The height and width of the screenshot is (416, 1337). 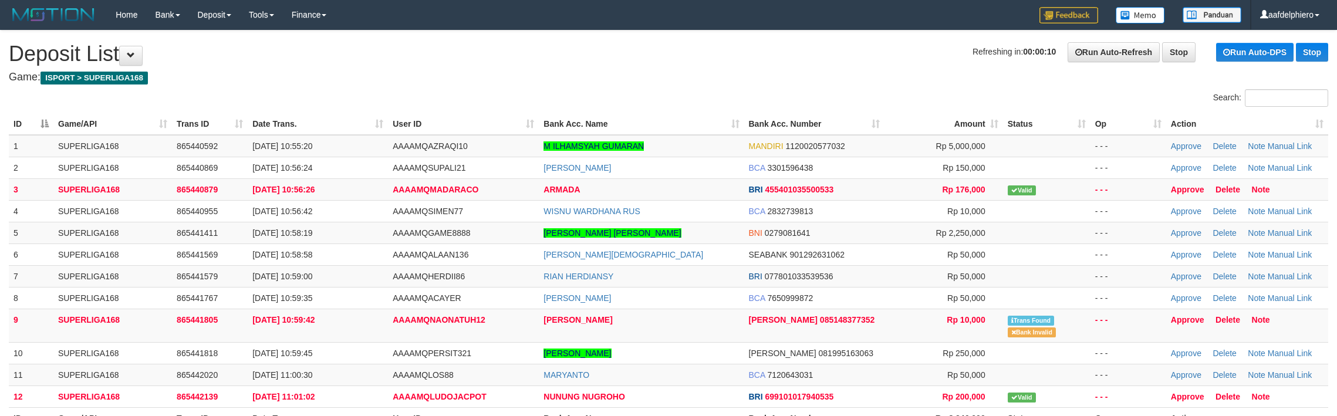 What do you see at coordinates (197, 146) in the screenshot?
I see `span: 865440592` at bounding box center [197, 146].